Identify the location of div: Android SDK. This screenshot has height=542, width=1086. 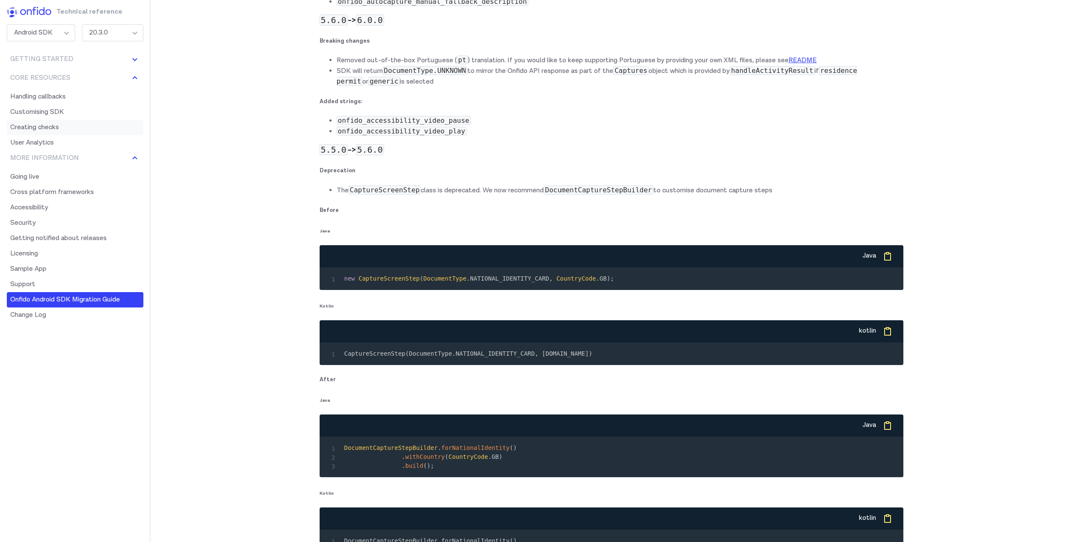
(41, 33).